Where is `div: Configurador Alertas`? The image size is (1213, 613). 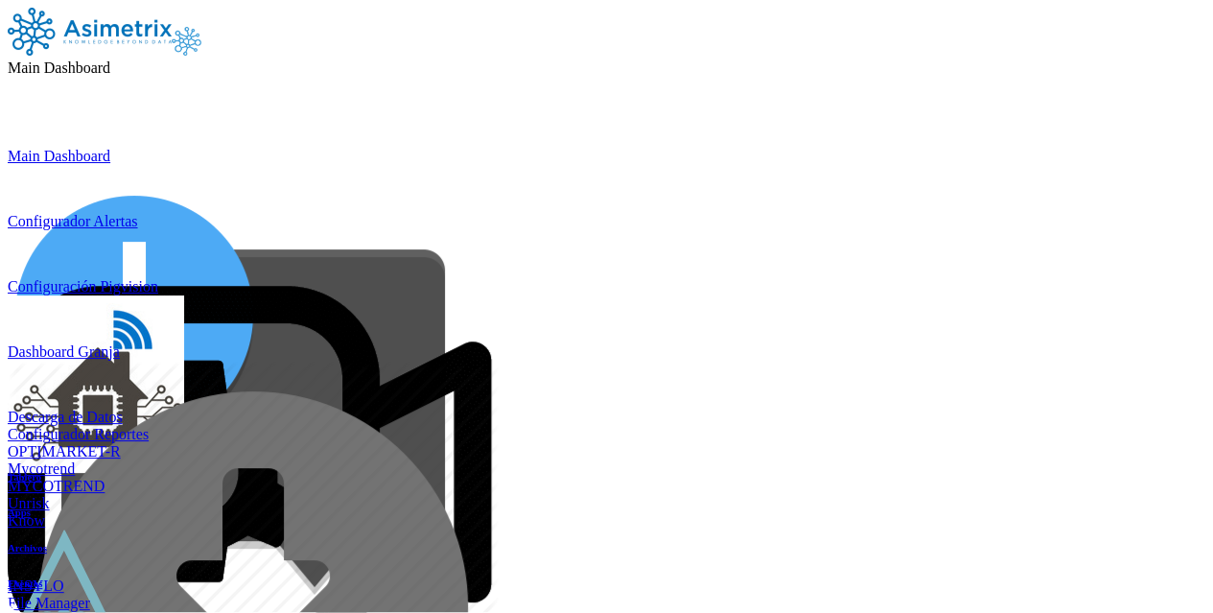
div: Configurador Alertas is located at coordinates (606, 222).